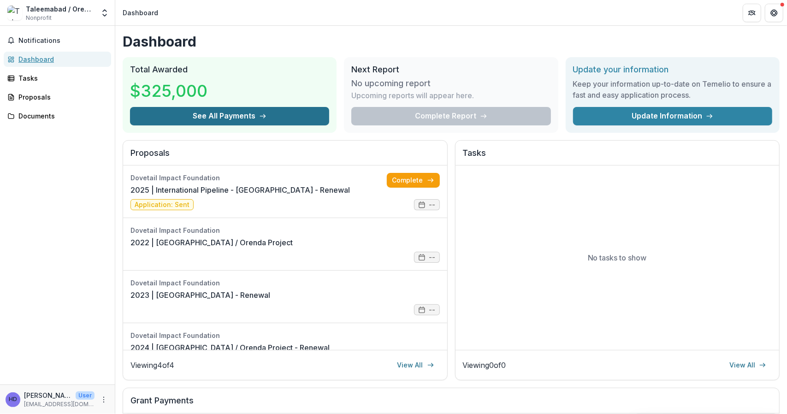 This screenshot has height=414, width=787. Describe the element at coordinates (39, 18) in the screenshot. I see `span: Nonprofit` at that location.